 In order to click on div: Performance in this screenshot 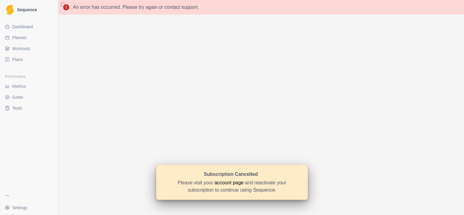, I will do `click(29, 77)`.